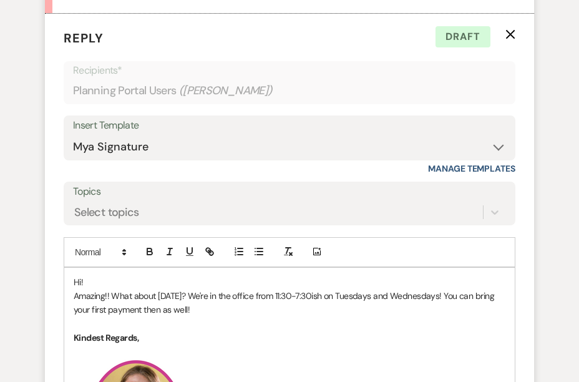  Describe the element at coordinates (463, 37) in the screenshot. I see `span: Draft` at that location.